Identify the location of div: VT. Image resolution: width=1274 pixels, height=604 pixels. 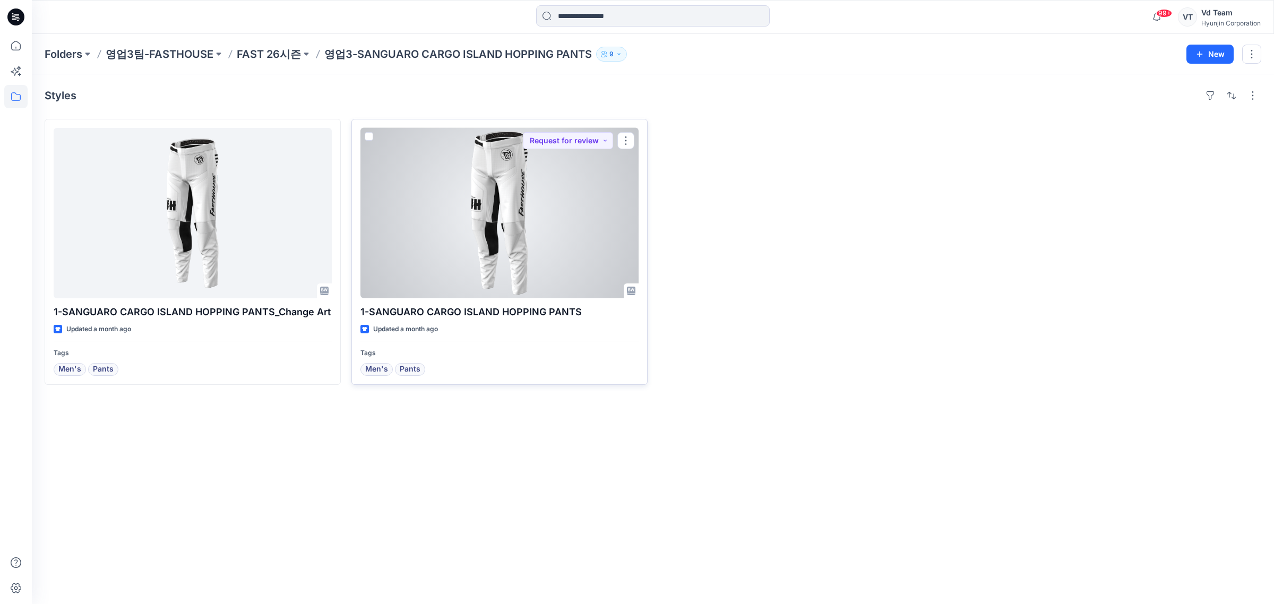
(1188, 17).